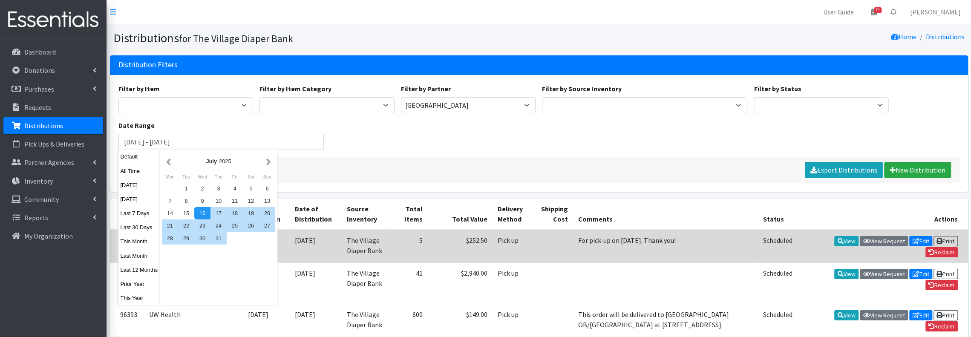 The image size is (971, 337). I want to click on p: Requests, so click(38, 107).